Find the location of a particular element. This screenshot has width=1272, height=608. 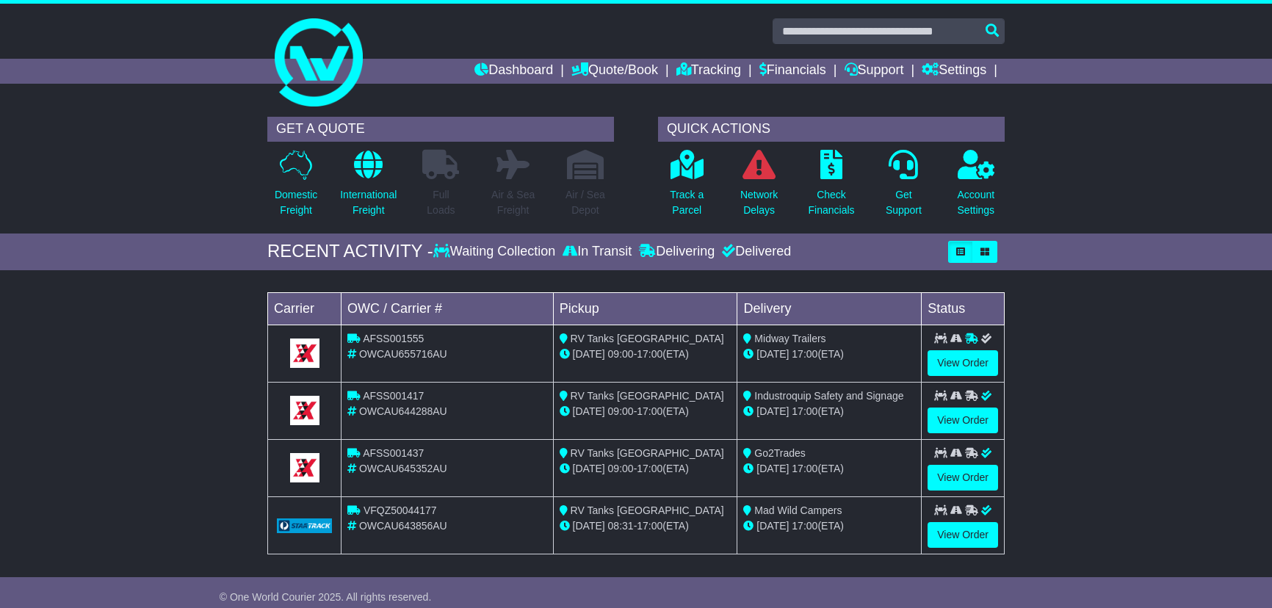

span: AFSS001555 is located at coordinates (393, 339).